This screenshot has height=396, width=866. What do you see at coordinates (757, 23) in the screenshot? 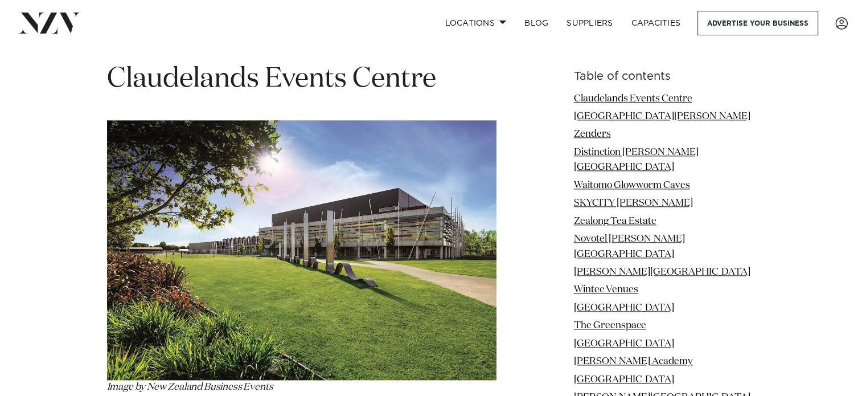
I see `a: Advertise your business` at bounding box center [757, 23].